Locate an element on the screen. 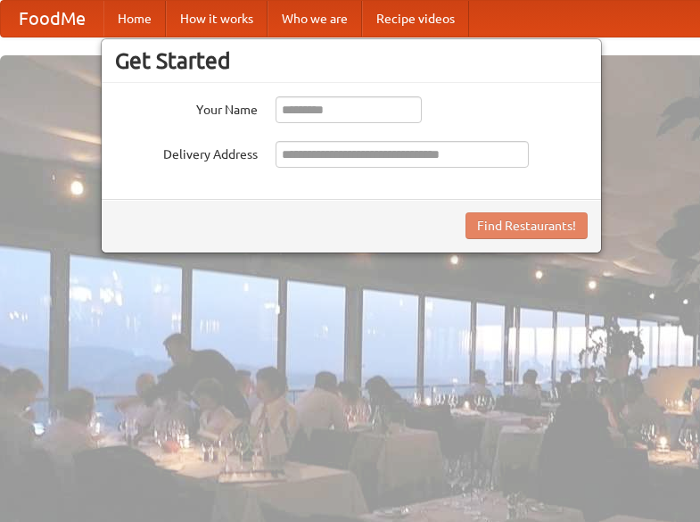 The height and width of the screenshot is (522, 700). a: FoodMe is located at coordinates (52, 19).